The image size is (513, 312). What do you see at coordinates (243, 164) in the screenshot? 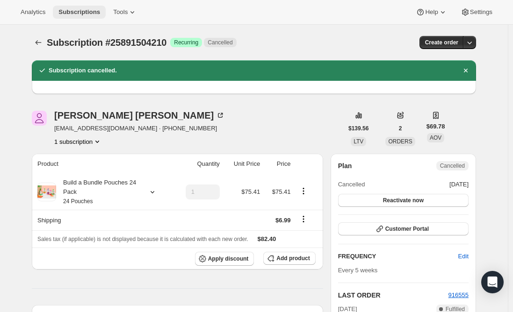
I see `th: Unit Price` at bounding box center [243, 164].